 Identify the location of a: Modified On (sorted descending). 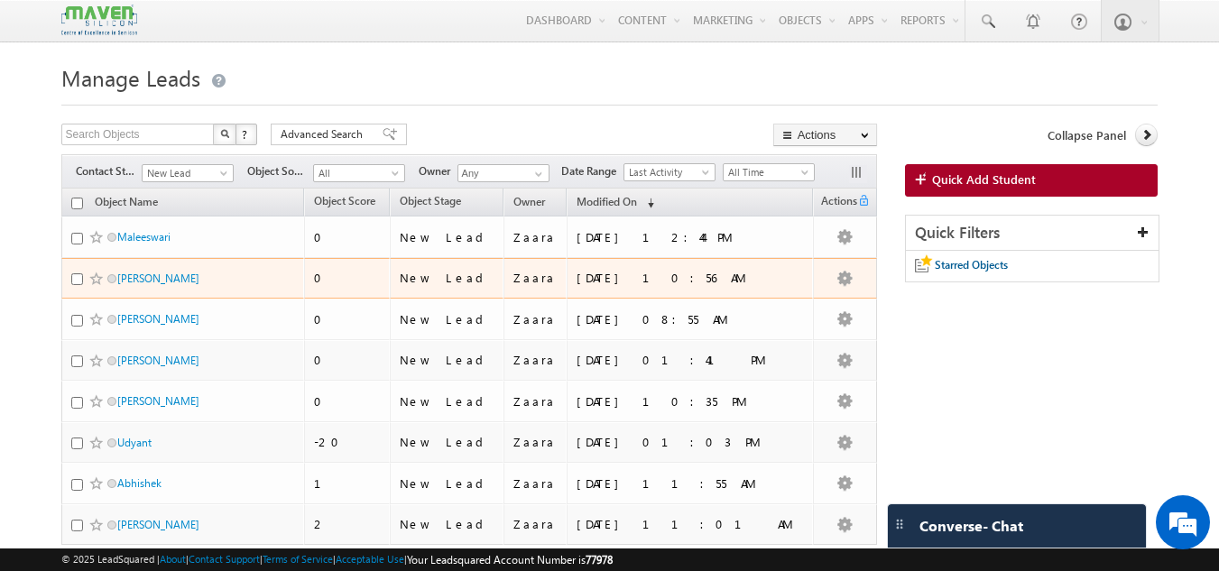
(615, 203).